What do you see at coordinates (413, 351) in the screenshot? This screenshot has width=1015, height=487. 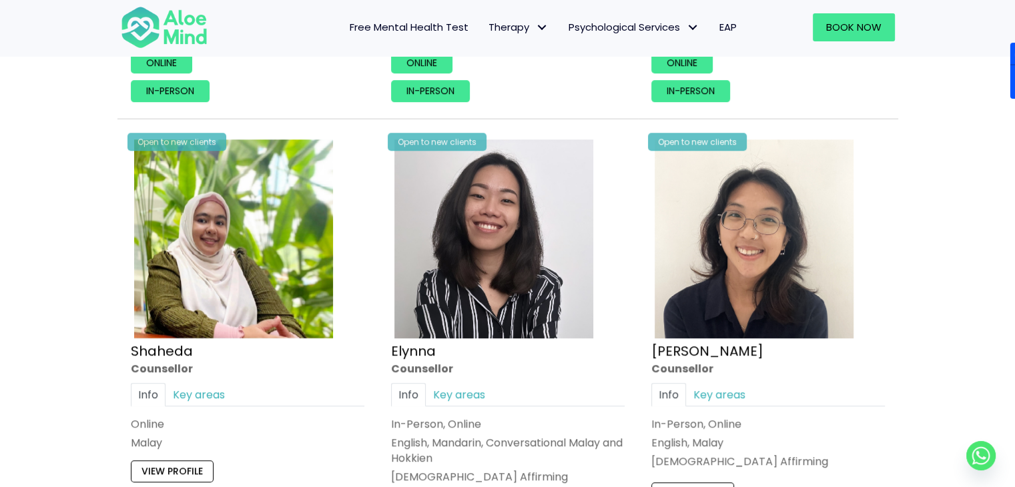 I see `a: Elynna` at bounding box center [413, 351].